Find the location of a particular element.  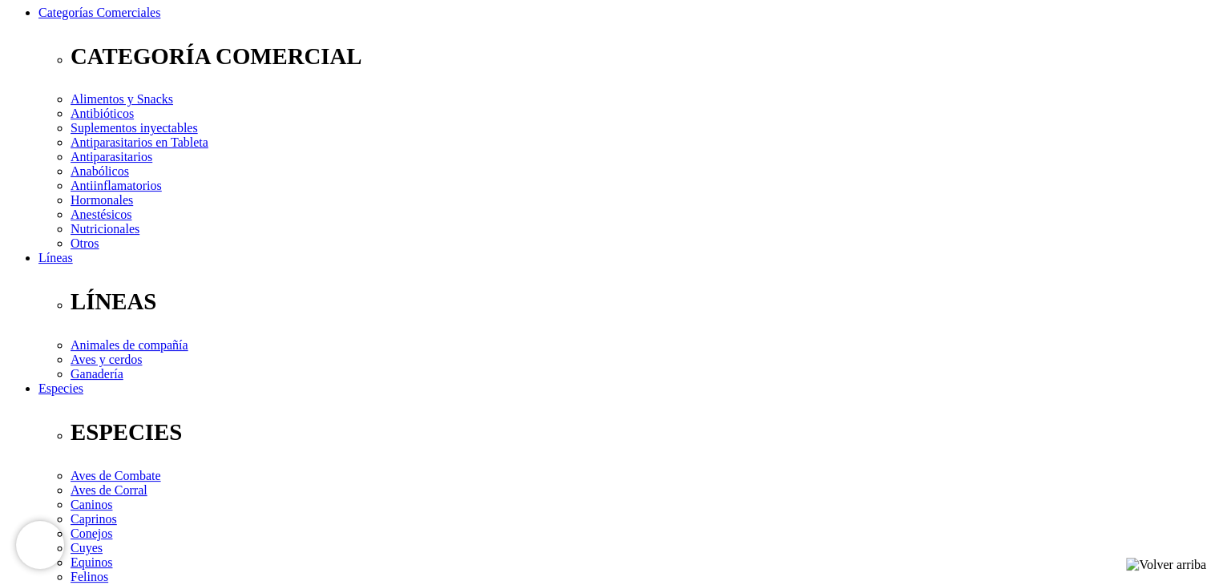

a: Anabólicos is located at coordinates (99, 171).